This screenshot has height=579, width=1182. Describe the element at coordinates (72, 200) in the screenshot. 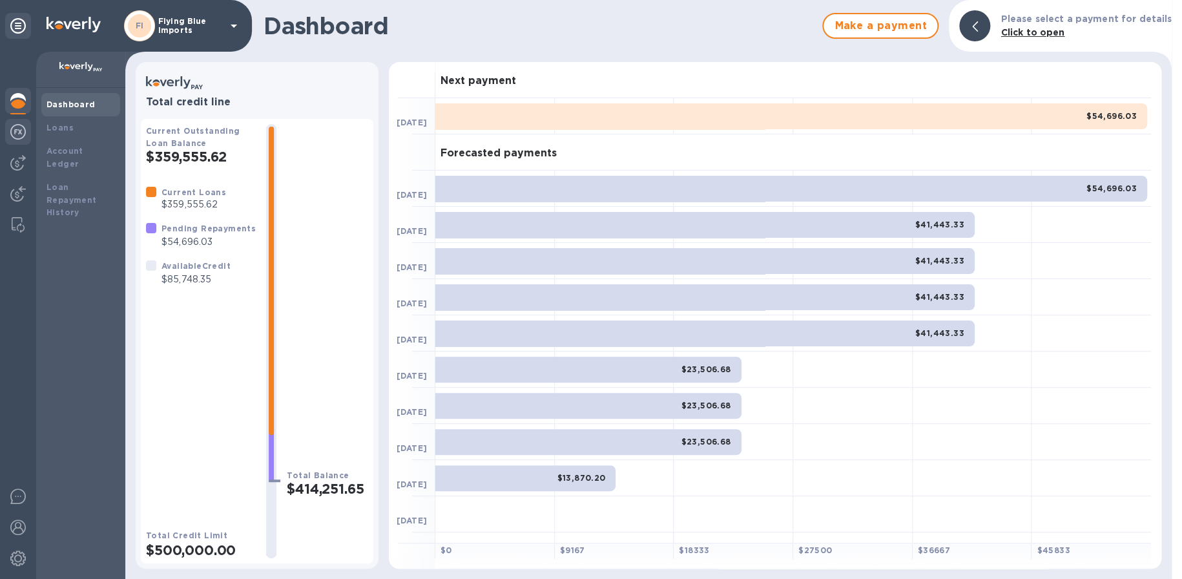

I see `b: Loan Repayment History` at that location.